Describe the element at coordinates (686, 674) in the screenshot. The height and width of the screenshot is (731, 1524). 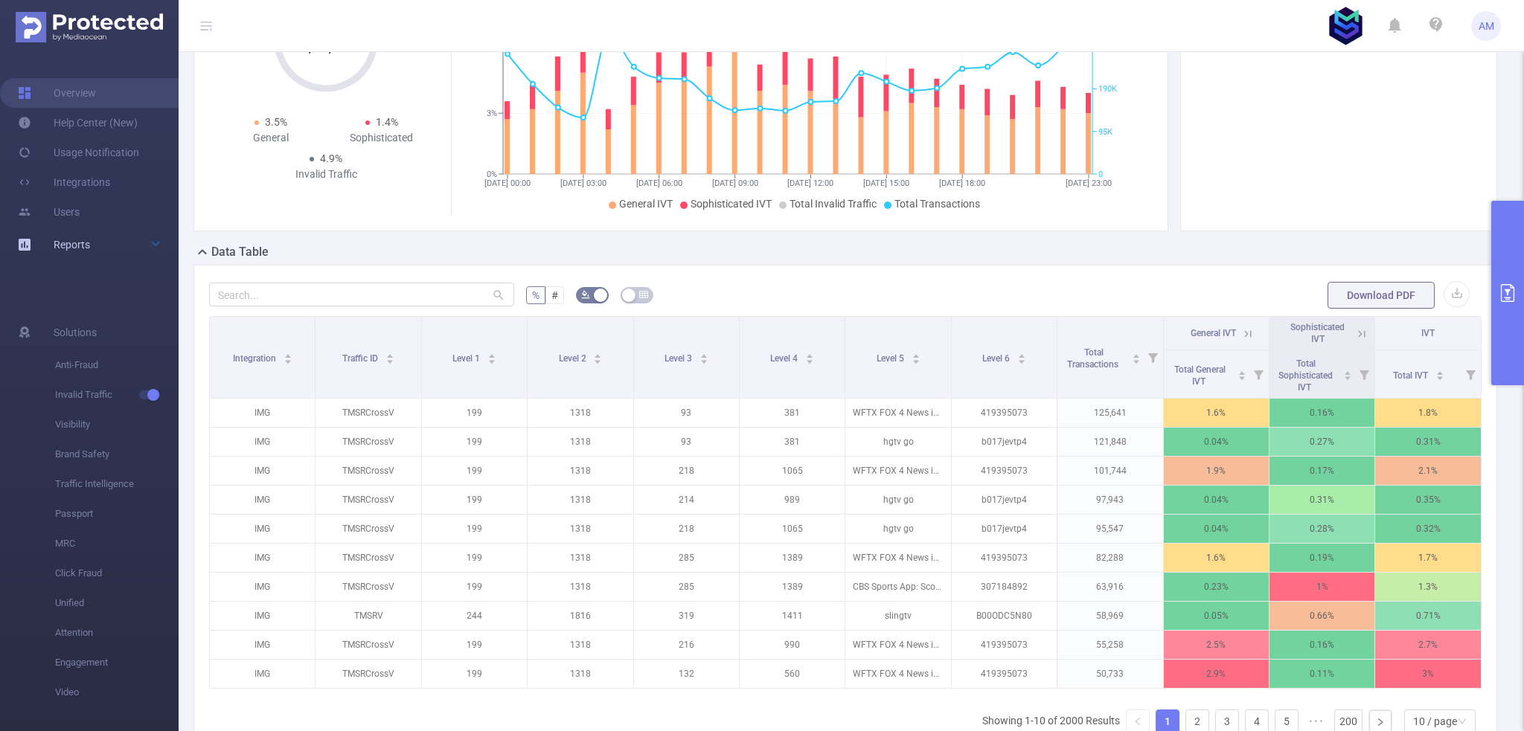
I see `p: 132` at that location.